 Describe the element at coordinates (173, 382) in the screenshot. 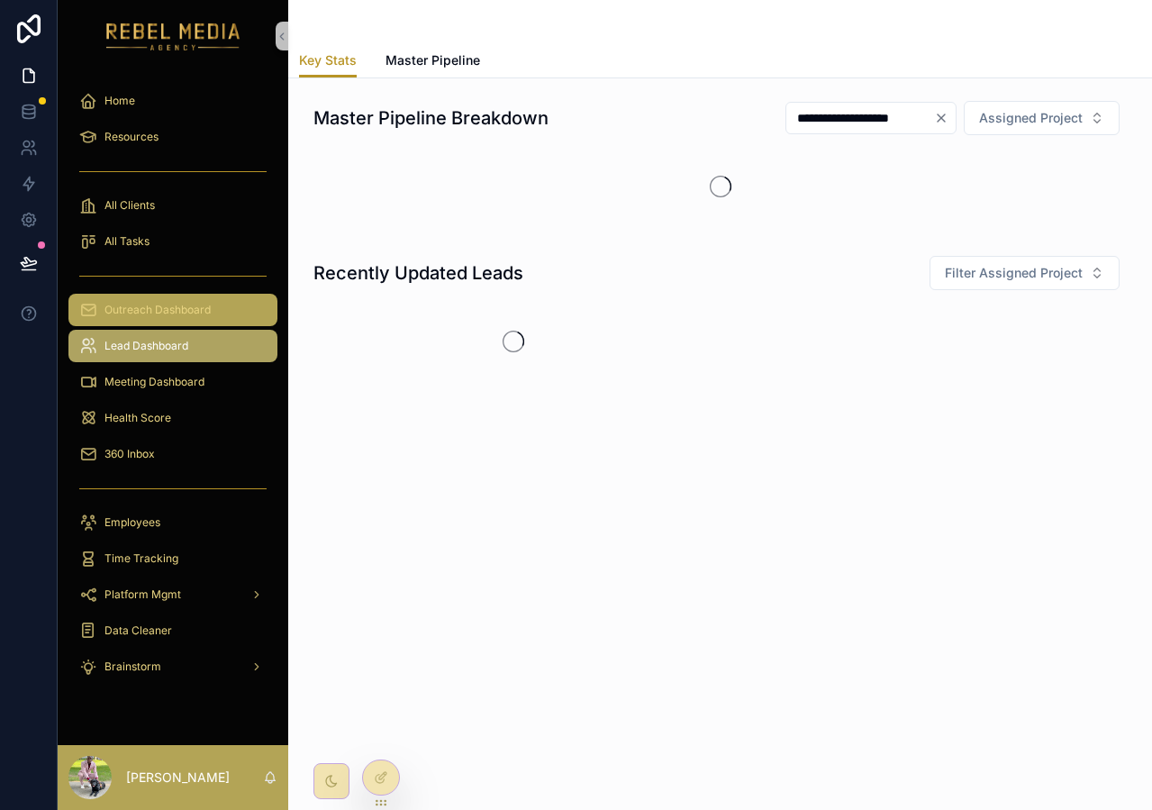

I see `a: Meeting Dashboard` at that location.